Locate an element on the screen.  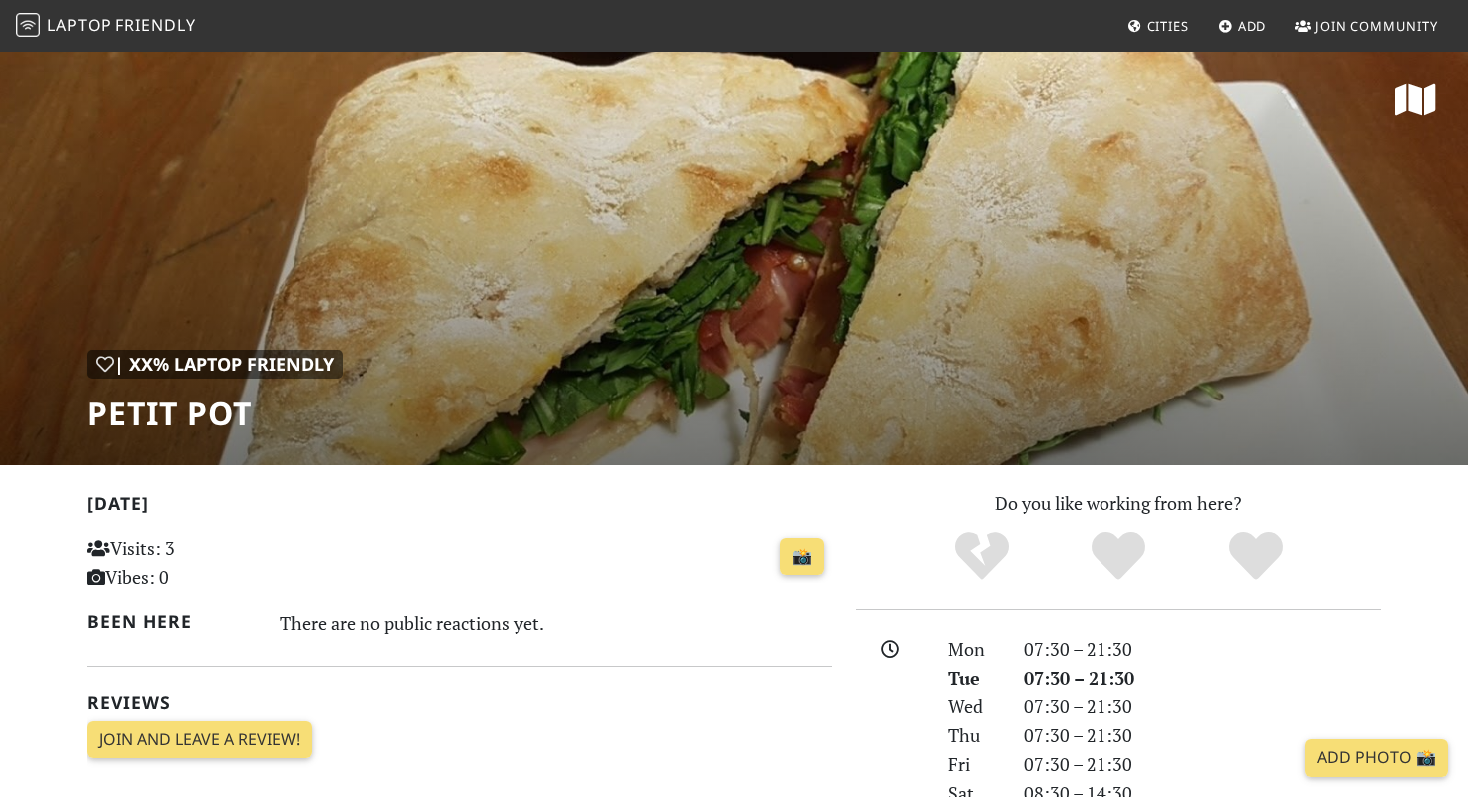
span: Friendly is located at coordinates (155, 25).